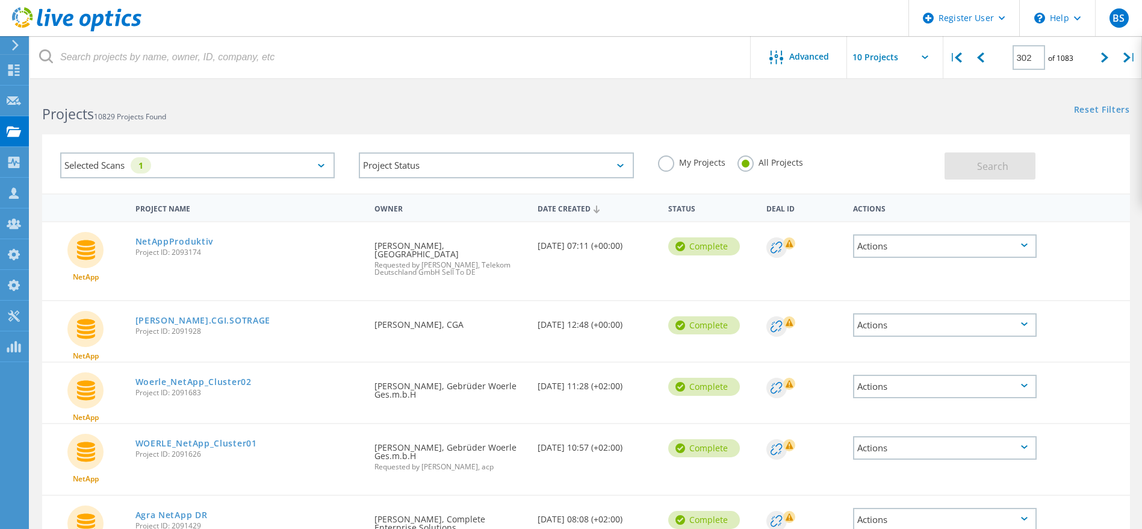  I want to click on a: Live Optics Dashboard, so click(76, 30).